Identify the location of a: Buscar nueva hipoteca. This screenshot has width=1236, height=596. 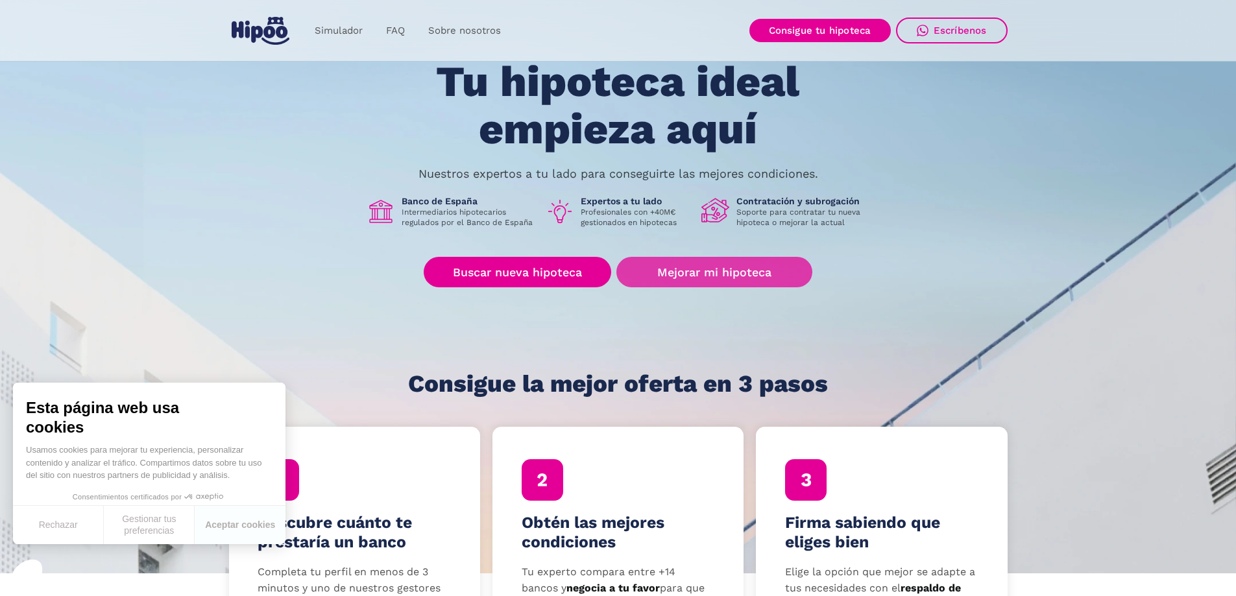
(517, 272).